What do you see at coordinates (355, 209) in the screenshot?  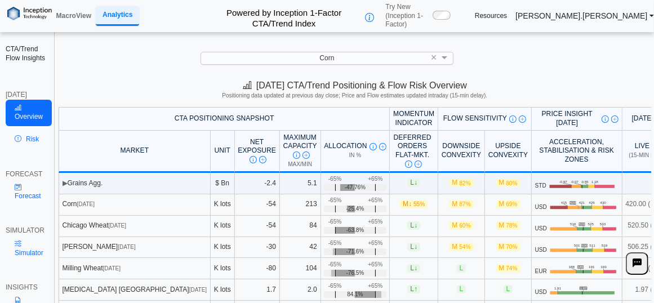 I see `span: -25.4%` at bounding box center [355, 209].